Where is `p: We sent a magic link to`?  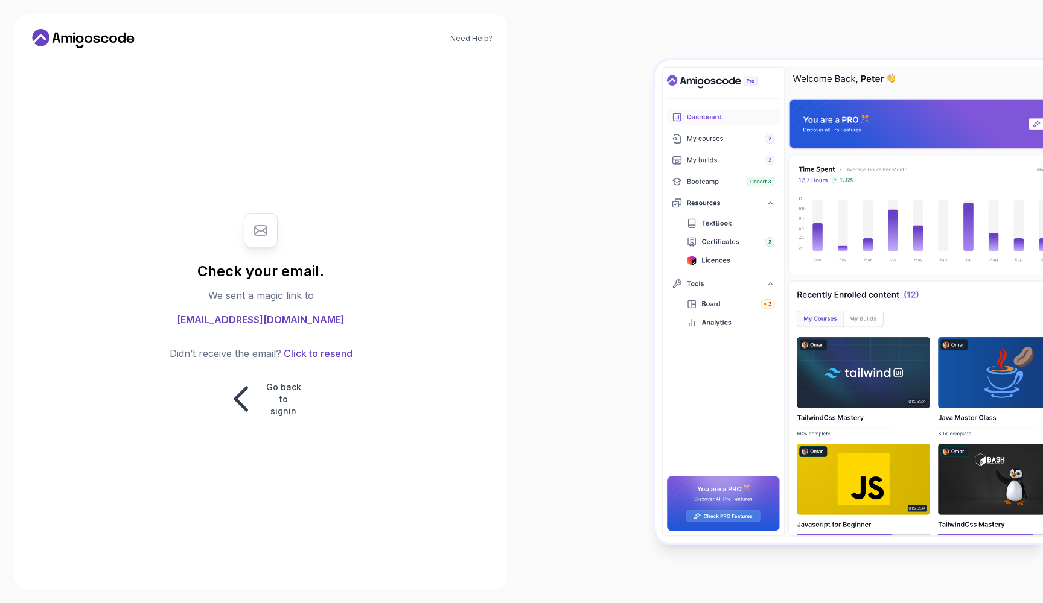
p: We sent a magic link to is located at coordinates (261, 296).